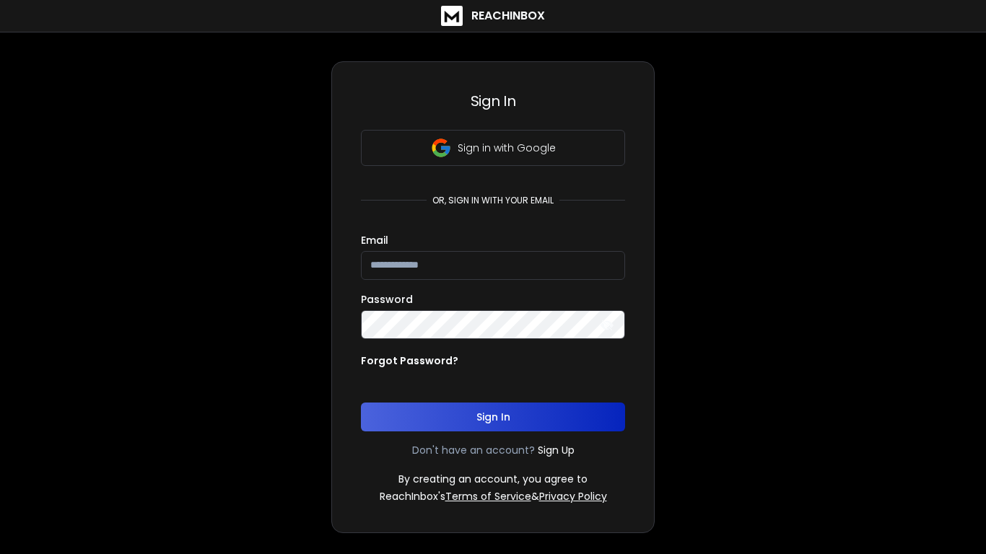 The image size is (986, 554). What do you see at coordinates (507, 148) in the screenshot?
I see `p: Sign in with Google` at bounding box center [507, 148].